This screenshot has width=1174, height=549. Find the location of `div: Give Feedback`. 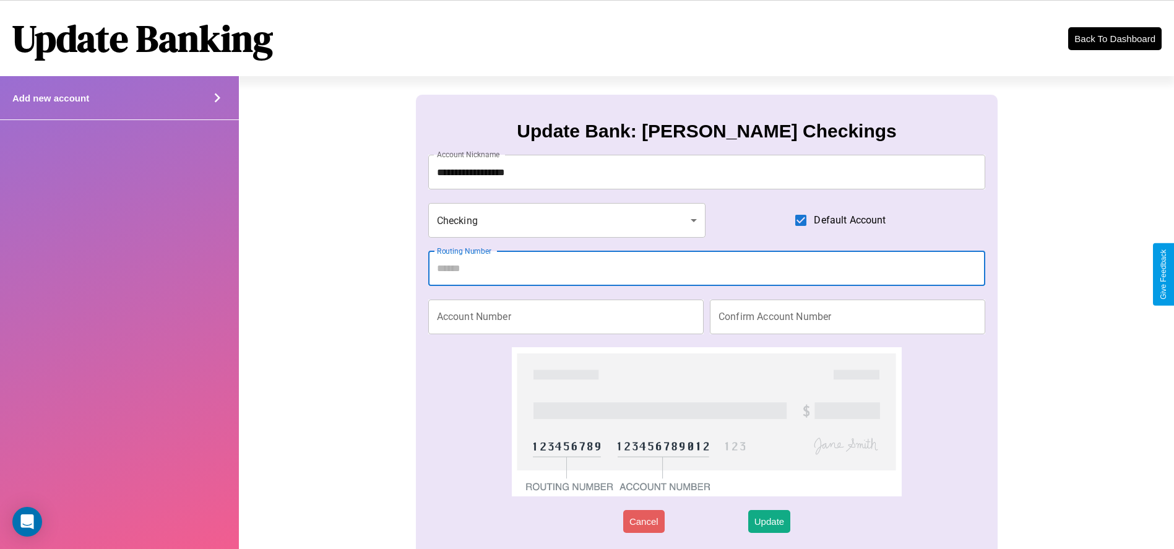

div: Give Feedback is located at coordinates (1164, 274).